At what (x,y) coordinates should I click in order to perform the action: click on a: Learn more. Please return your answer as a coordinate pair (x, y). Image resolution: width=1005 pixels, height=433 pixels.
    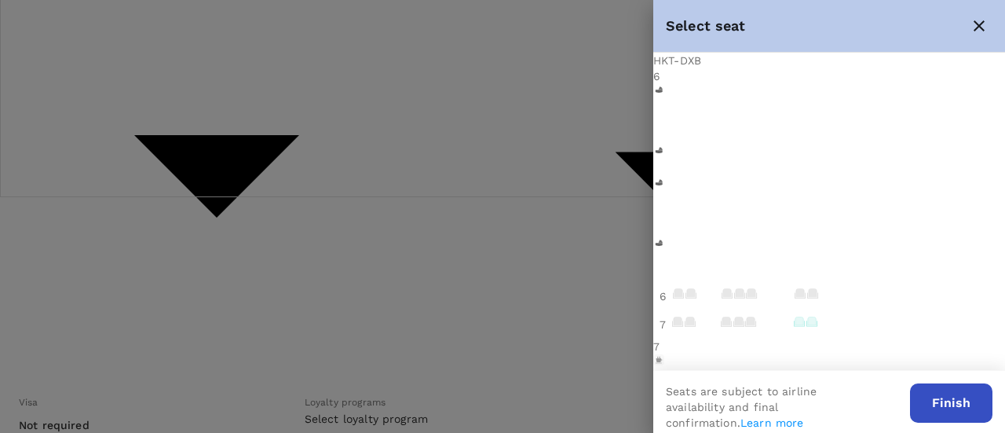
    Looking at the image, I should click on (772, 423).